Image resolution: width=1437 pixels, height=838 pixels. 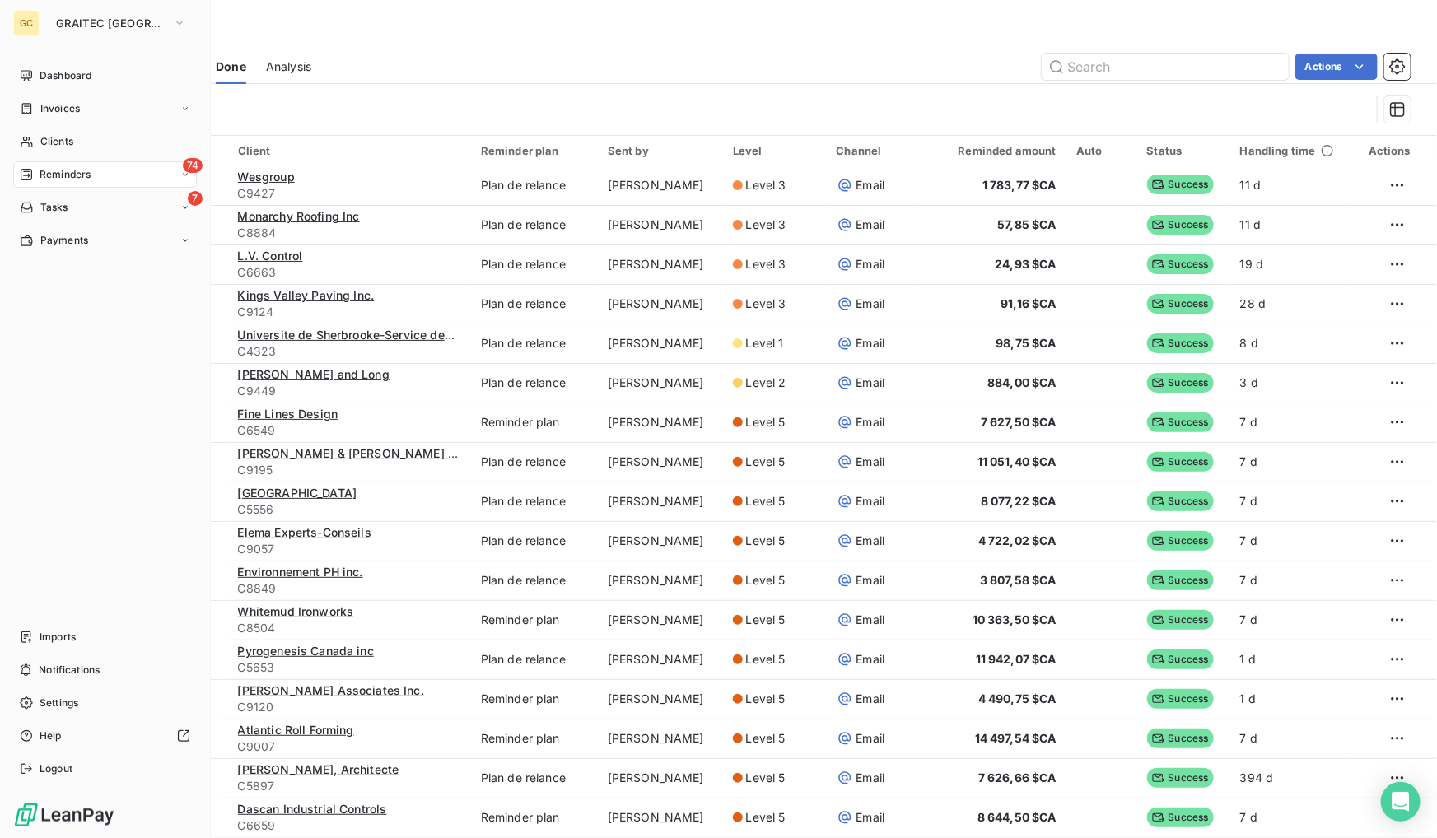 What do you see at coordinates (775, 151) in the screenshot?
I see `div: Level` at bounding box center [775, 151].